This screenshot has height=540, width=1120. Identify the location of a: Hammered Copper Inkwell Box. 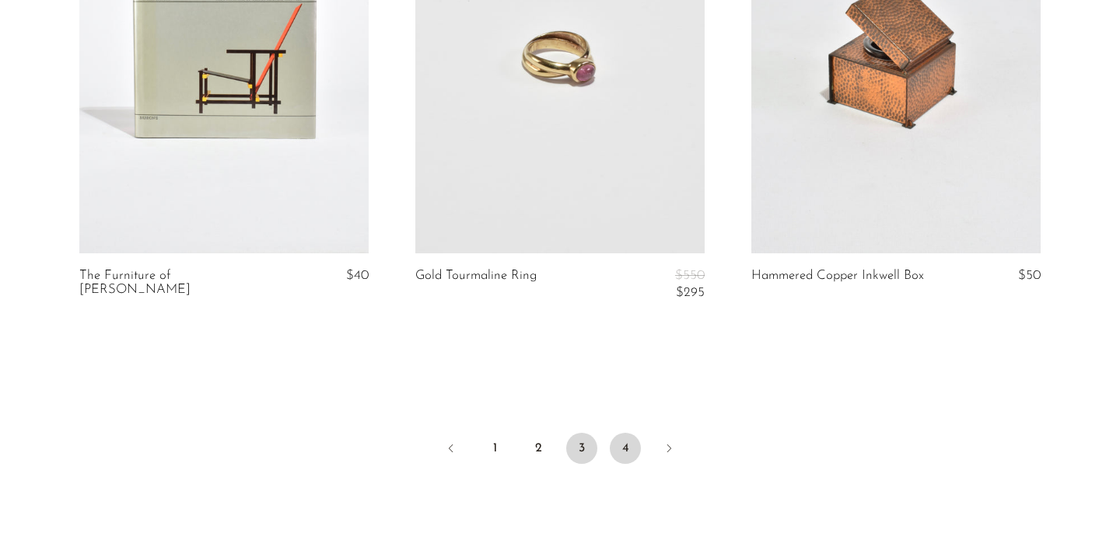
(837, 276).